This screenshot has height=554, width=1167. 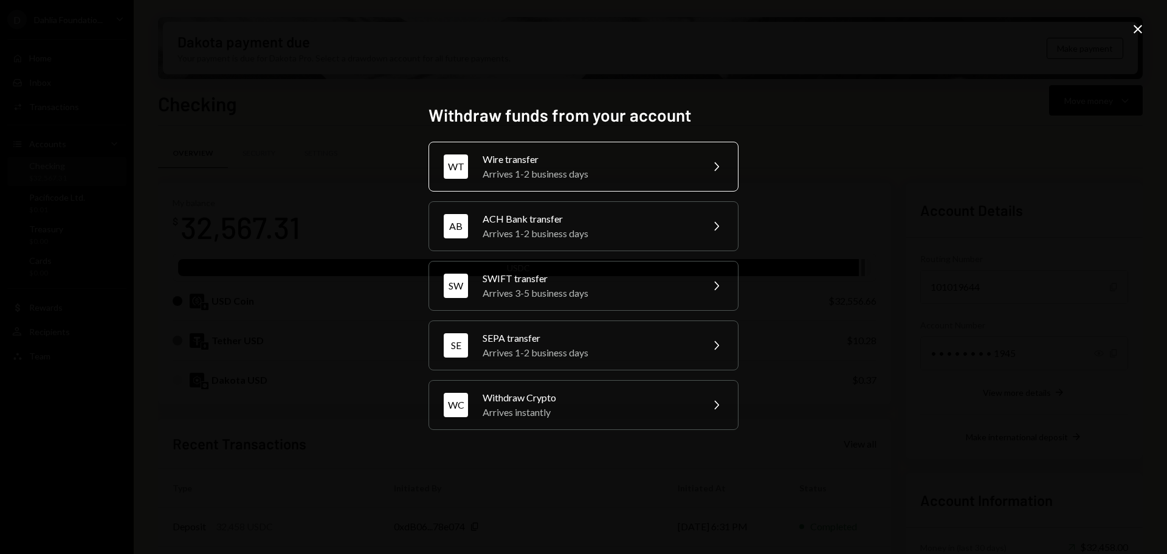 What do you see at coordinates (584, 226) in the screenshot?
I see `button: ABACH Bank transferArrives 1-2 business days` at bounding box center [584, 226].